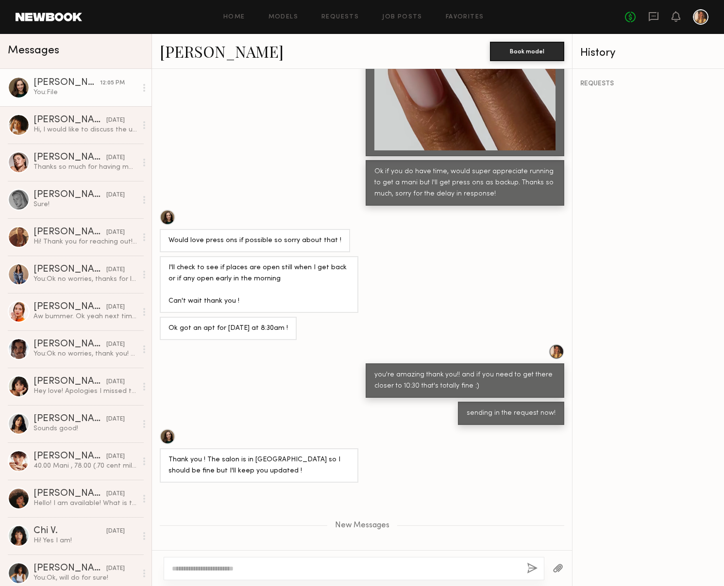  Describe the element at coordinates (340, 17) in the screenshot. I see `a: Requests` at that location.